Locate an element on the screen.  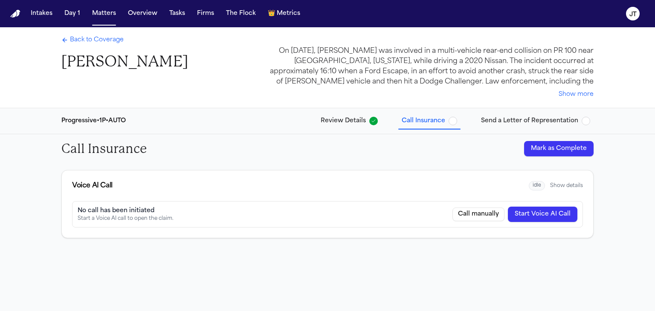
button: Mark as Complete is located at coordinates (558, 149).